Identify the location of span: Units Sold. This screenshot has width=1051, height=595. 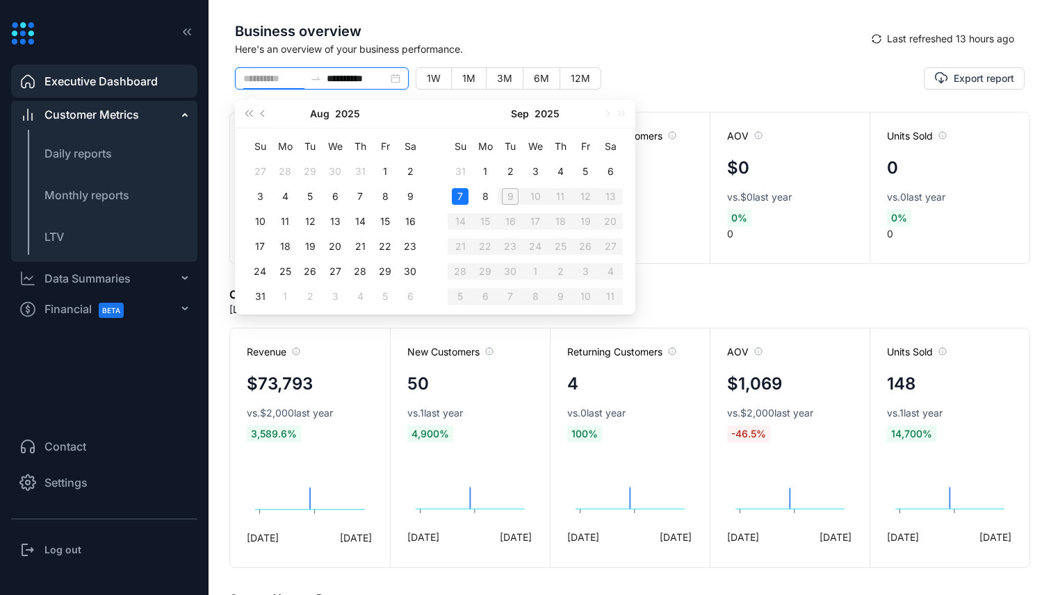
(917, 136).